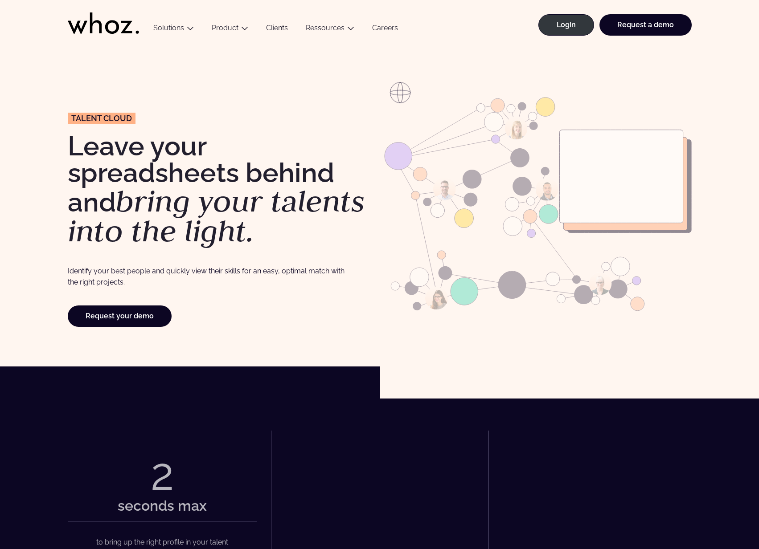 Image resolution: width=759 pixels, height=549 pixels. Describe the element at coordinates (119, 316) in the screenshot. I see `a: Request your demo` at that location.